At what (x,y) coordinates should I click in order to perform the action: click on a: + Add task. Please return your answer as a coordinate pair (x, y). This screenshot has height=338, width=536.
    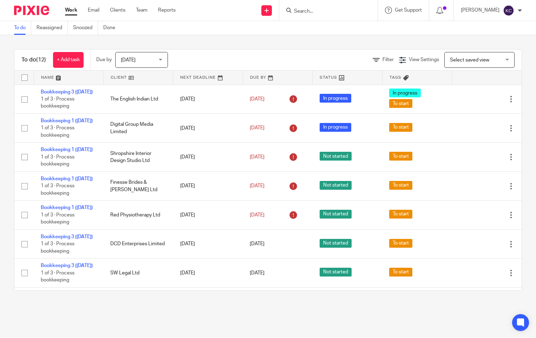
    Looking at the image, I should click on (68, 60).